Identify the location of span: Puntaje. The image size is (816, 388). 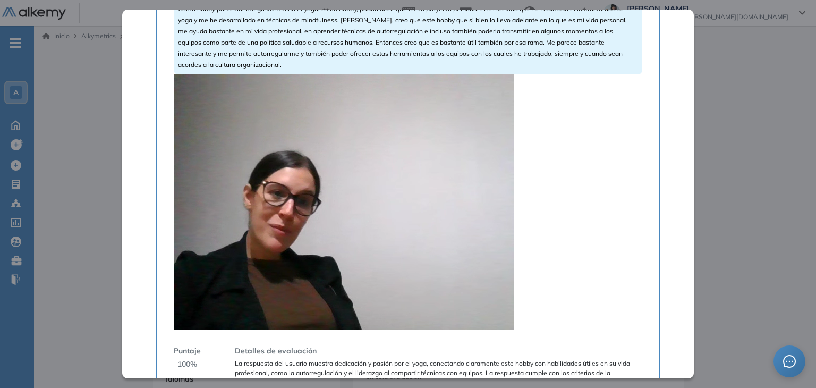
(187, 350).